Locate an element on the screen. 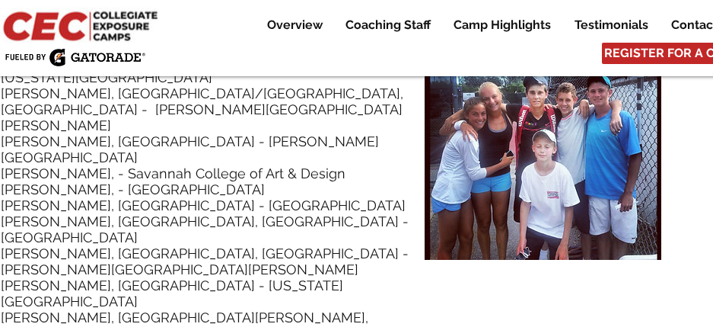  img: ottawa camp alumni.jpg is located at coordinates (543, 159).